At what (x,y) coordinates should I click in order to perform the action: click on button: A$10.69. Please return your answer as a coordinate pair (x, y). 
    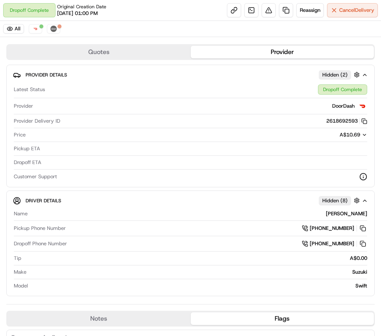
    Looking at the image, I should click on (333, 135).